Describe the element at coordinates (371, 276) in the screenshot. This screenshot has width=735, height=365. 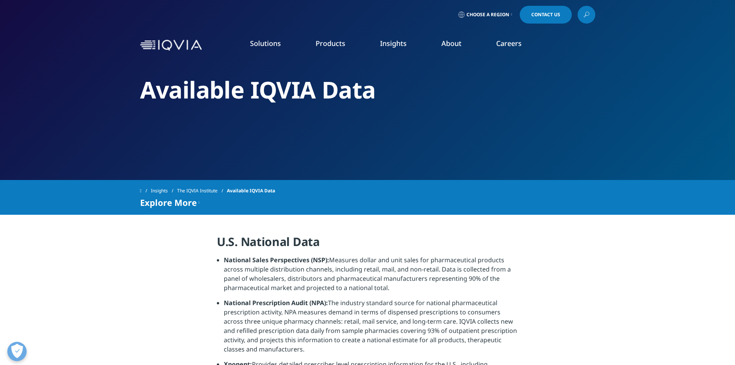
I see `li: Measures dollar and unit sales for pharmaceutical products across multiple distribution channels,...` at that location.